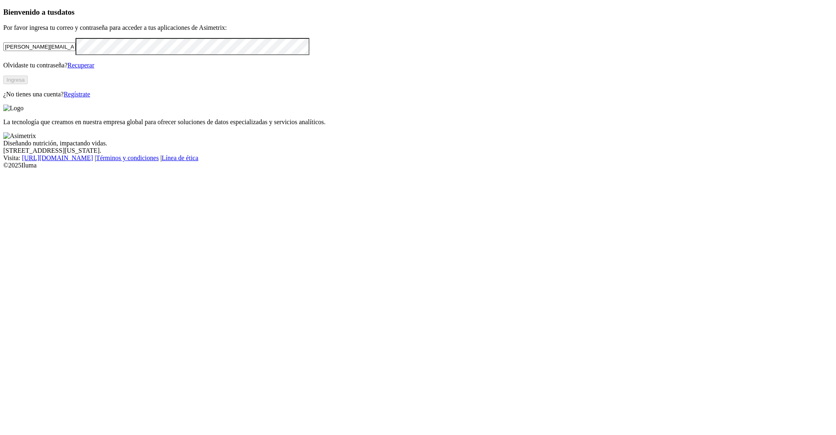  What do you see at coordinates (127, 158) in the screenshot?
I see `a: Términos y condiciones` at bounding box center [127, 158].